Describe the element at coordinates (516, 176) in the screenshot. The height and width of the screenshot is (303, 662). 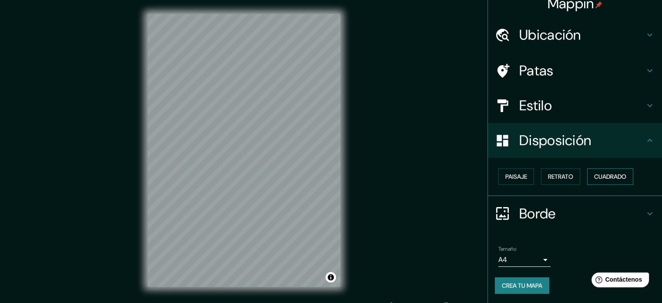
I see `font: Paisaje` at that location.